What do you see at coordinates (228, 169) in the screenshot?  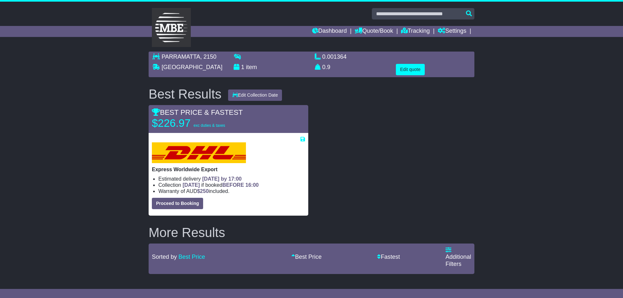 I see `p: Express Worldwide Export` at bounding box center [228, 169].